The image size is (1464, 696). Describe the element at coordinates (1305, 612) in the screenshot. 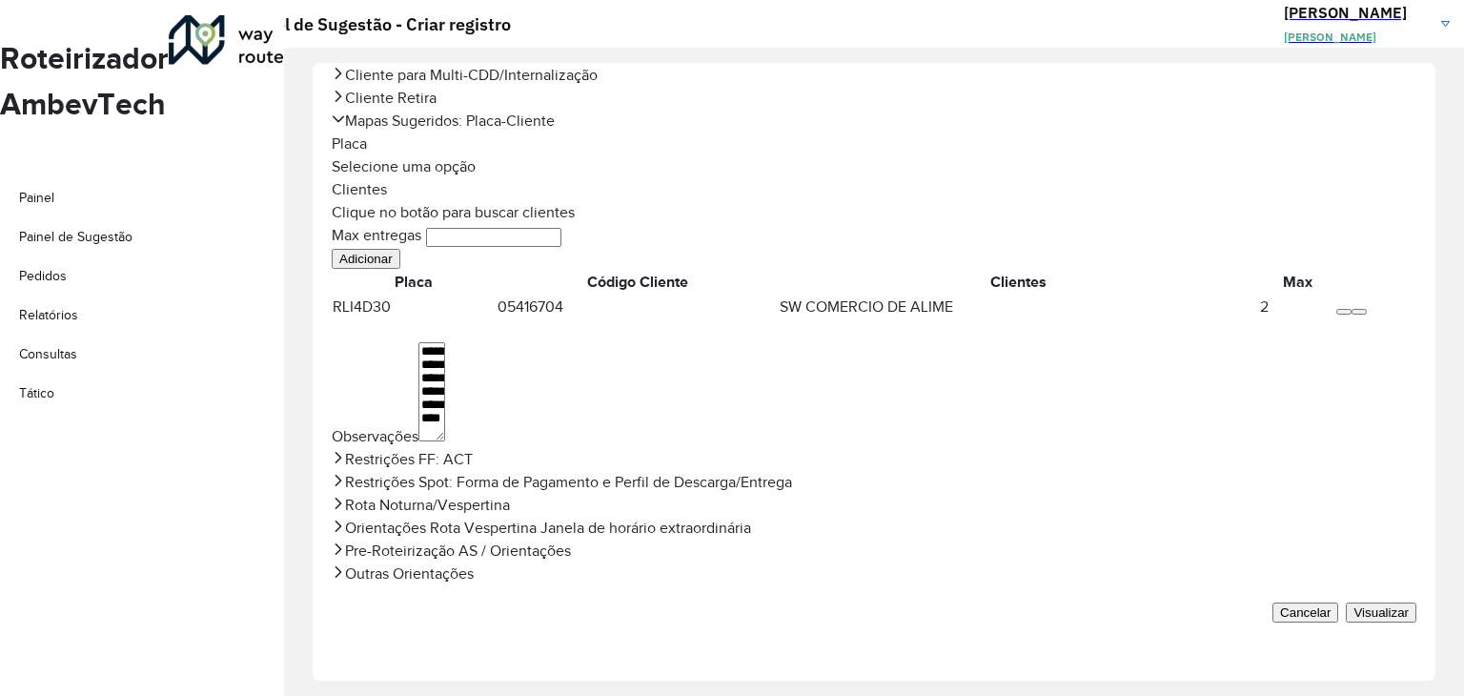

I see `span: Cancelar` at that location.